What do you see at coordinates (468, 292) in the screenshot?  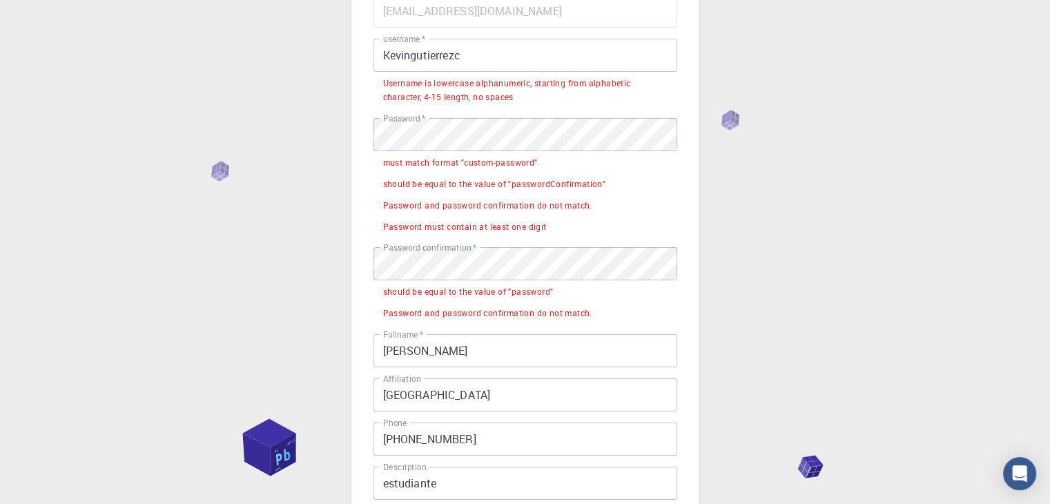 I see `div: should be equal to the value of "password"` at bounding box center [468, 292].